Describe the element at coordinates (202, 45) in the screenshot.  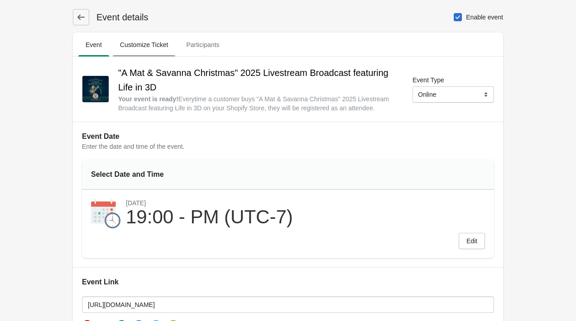
I see `span: Participants` at that location.